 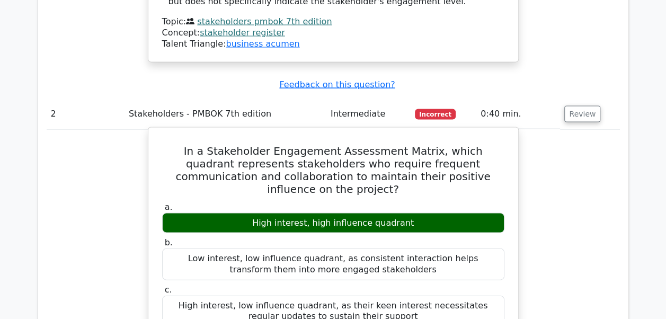 What do you see at coordinates (435, 114) in the screenshot?
I see `span: Incorrect` at bounding box center [435, 114].